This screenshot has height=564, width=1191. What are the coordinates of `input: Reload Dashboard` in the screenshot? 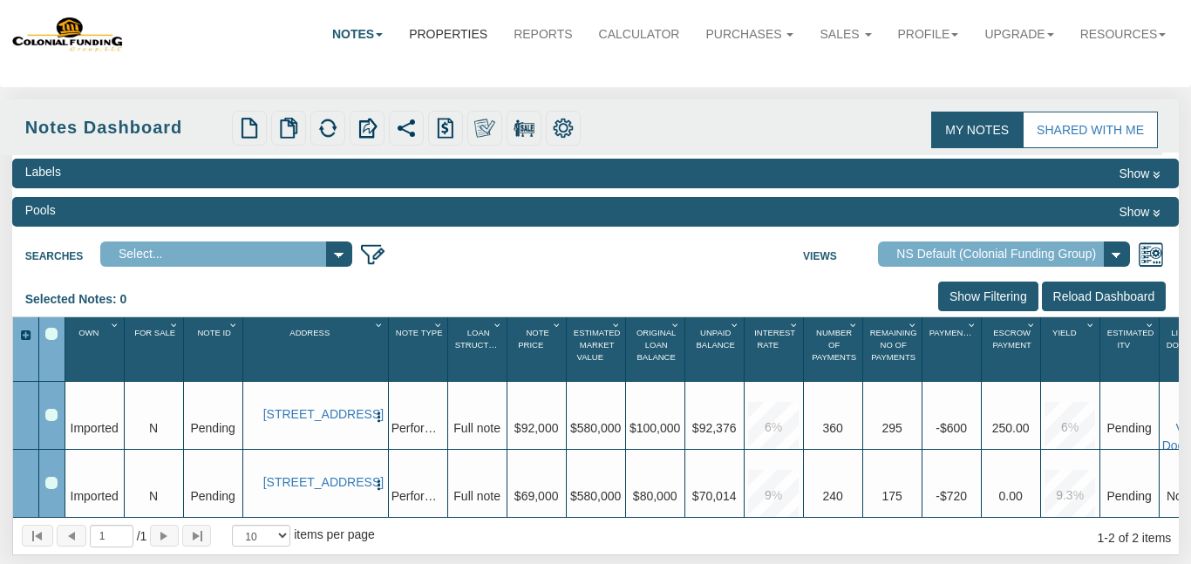 It's located at (1104, 297).